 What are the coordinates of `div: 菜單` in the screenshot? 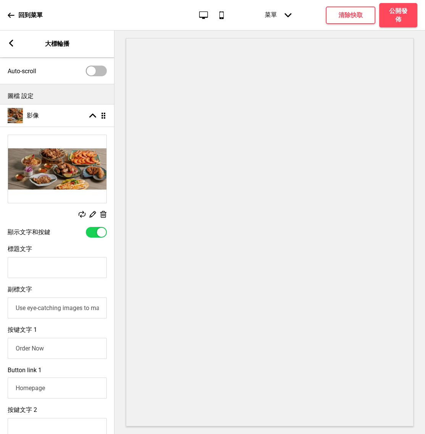 It's located at (278, 15).